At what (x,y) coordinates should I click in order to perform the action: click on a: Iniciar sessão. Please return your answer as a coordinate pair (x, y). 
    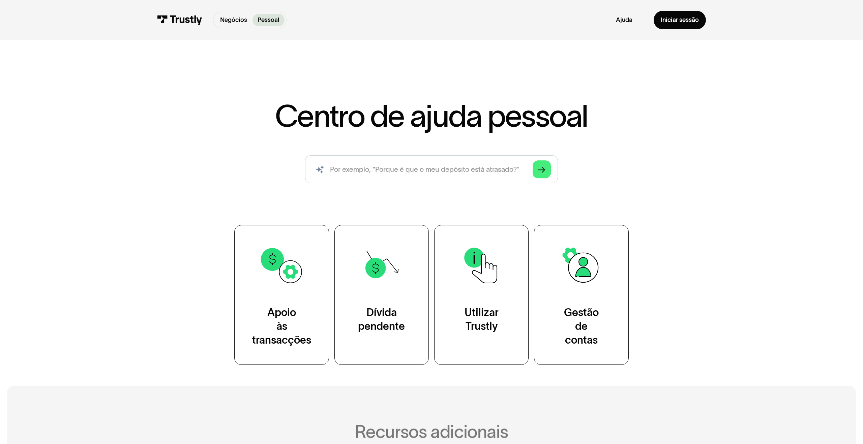
    Looking at the image, I should click on (679, 20).